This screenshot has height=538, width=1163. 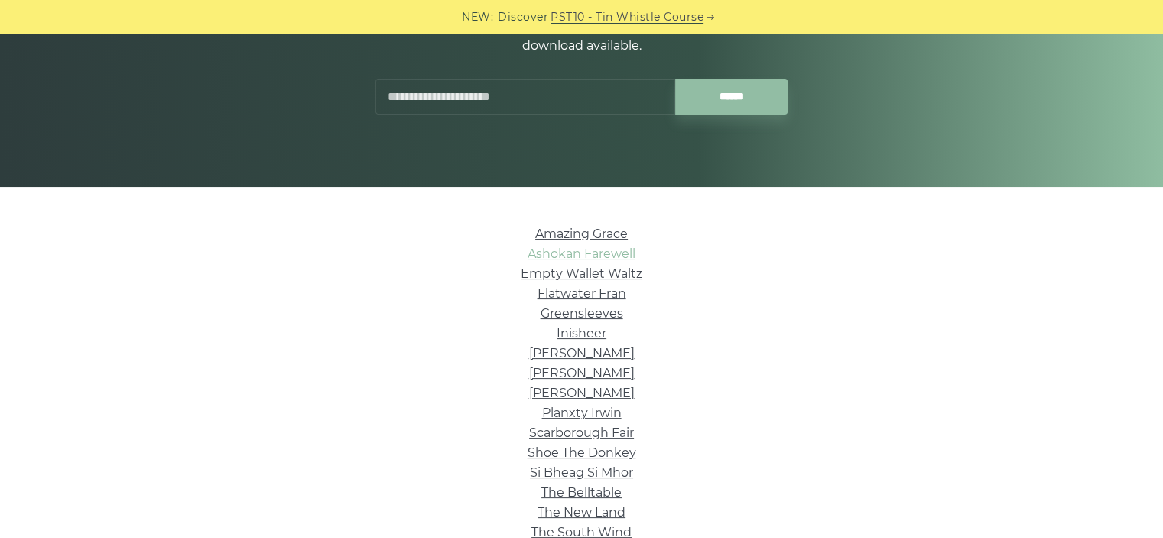 I want to click on a: Flatwater Fran, so click(x=582, y=293).